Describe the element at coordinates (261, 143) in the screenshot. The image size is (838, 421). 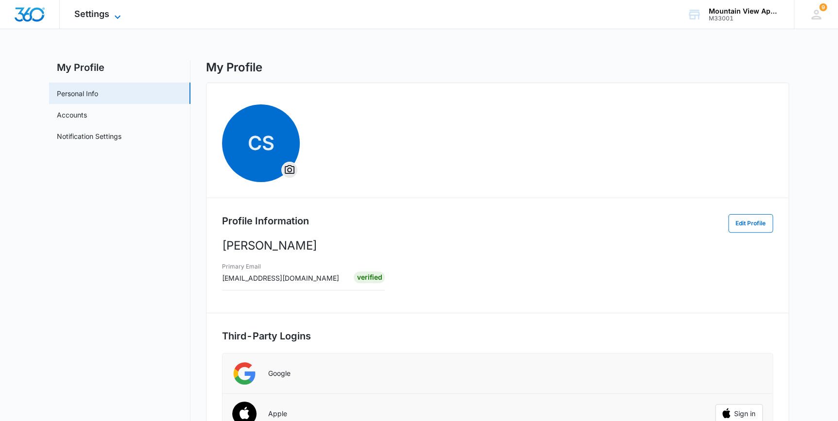
I see `span: CS` at that location.